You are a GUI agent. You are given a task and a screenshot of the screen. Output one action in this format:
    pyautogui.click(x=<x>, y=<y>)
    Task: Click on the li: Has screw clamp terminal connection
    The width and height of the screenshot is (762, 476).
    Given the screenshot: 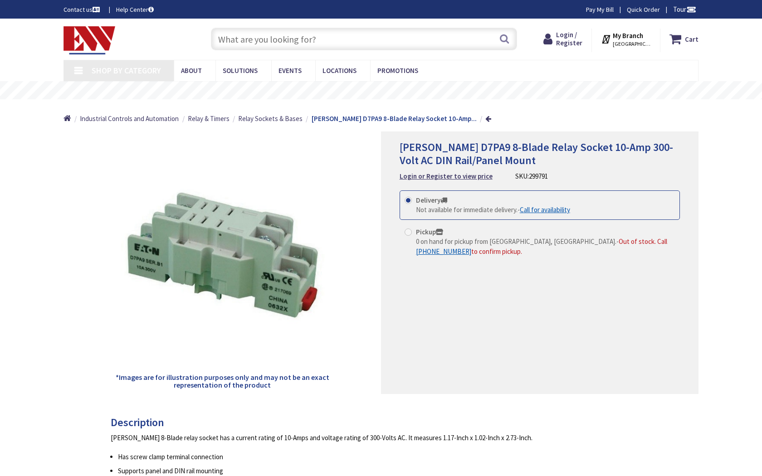 What is the action you would take?
    pyautogui.click(x=381, y=457)
    